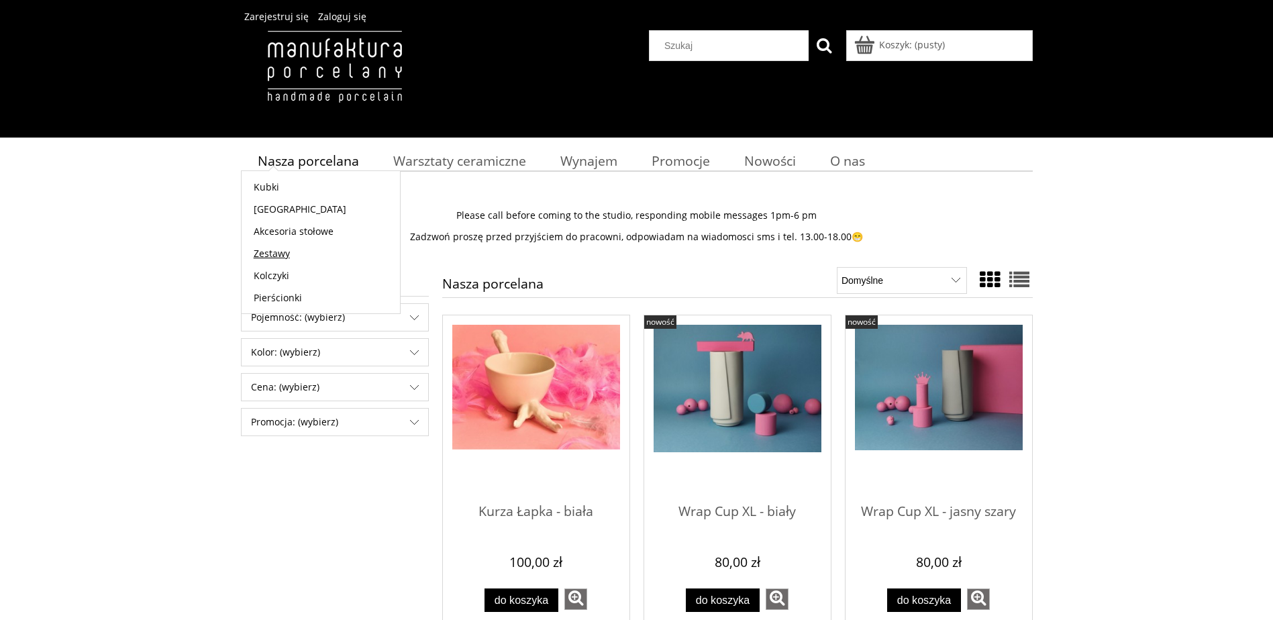 This screenshot has width=1273, height=620. What do you see at coordinates (589, 160) in the screenshot?
I see `span: Wynajem` at bounding box center [589, 160].